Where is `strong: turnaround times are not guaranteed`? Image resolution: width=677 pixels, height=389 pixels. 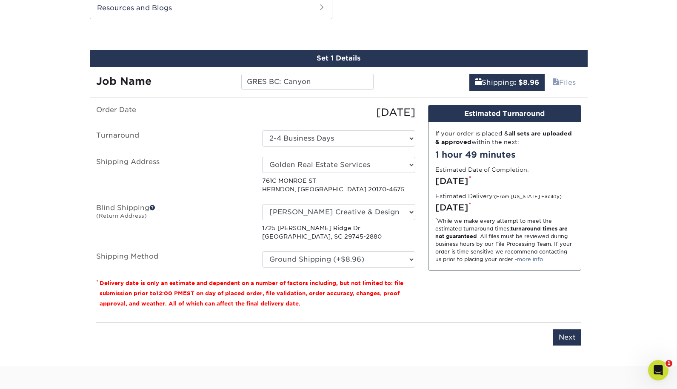
strong: turnaround times are not guaranteed is located at coordinates (502, 232).